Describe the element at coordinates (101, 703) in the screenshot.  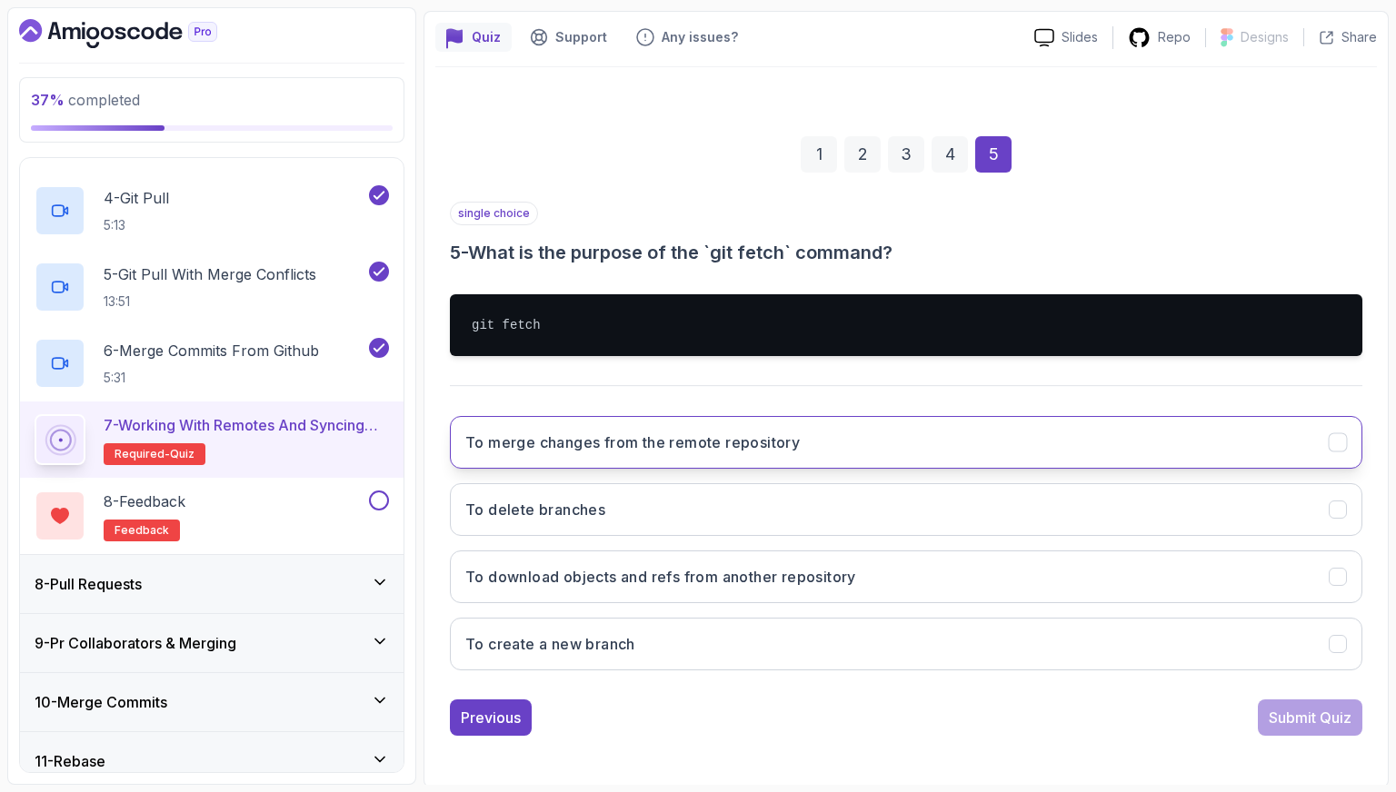
I see `h3: 10 - Merge Commits` at that location.